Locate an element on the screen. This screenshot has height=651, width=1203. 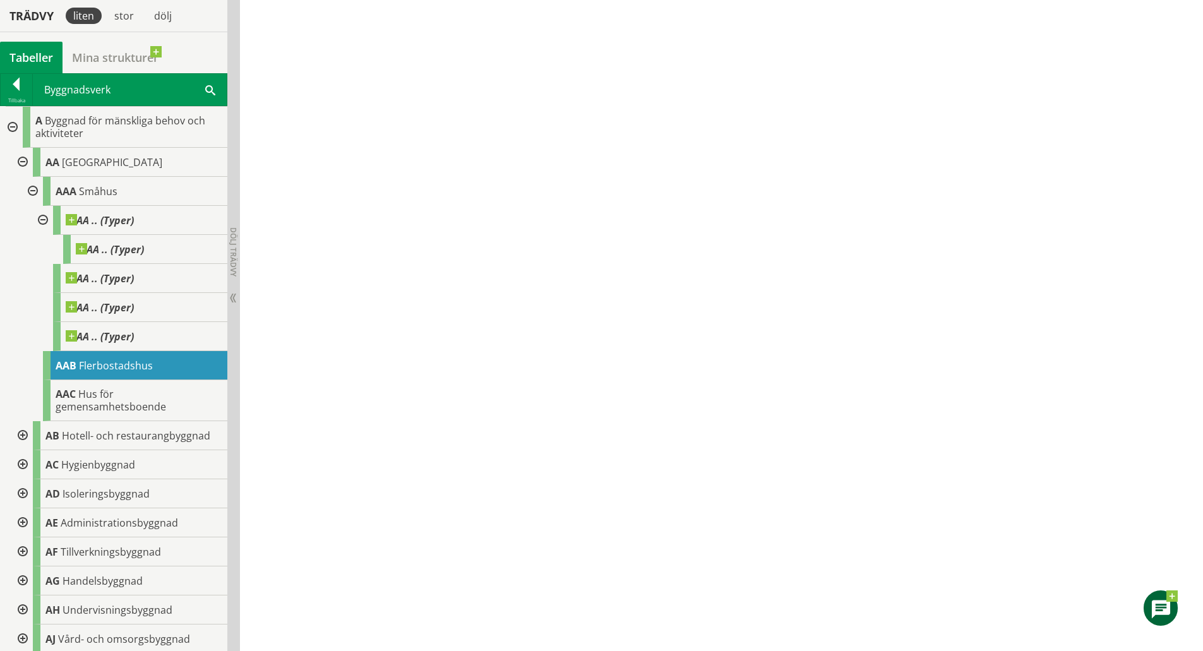
span: Handelsbyggnad is located at coordinates (102, 581).